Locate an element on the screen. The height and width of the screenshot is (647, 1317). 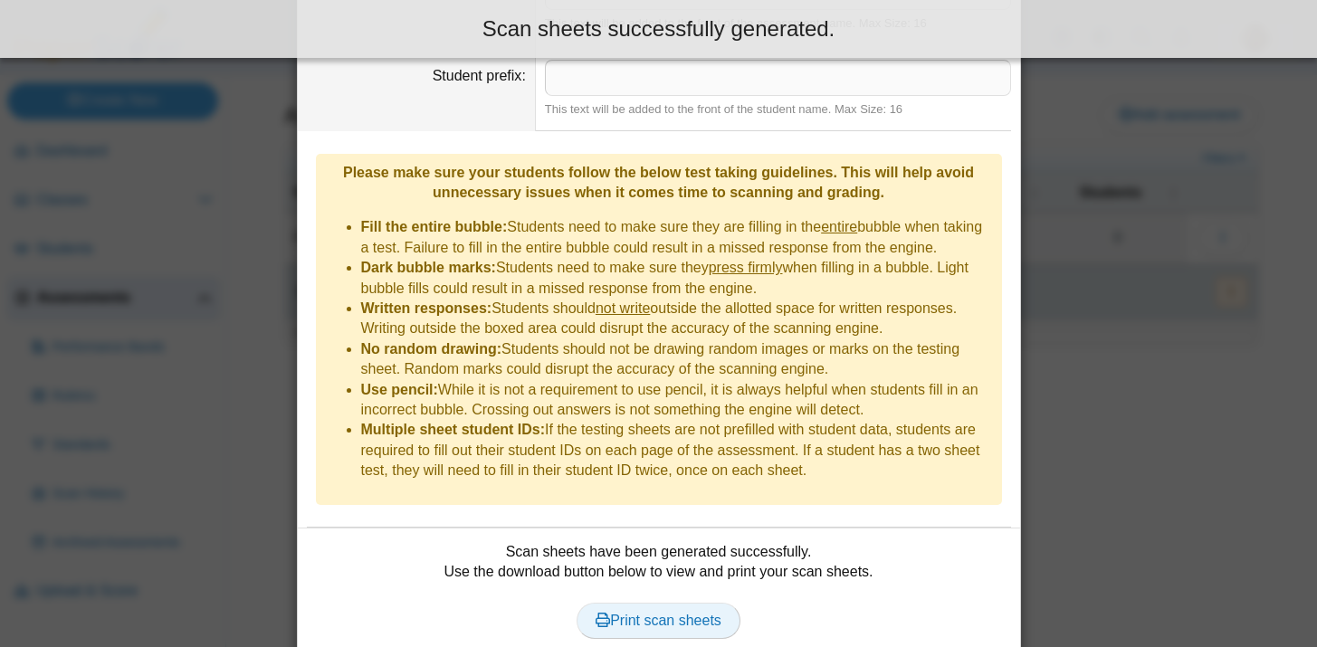
li: Students need to make sure they are filling in the bubble when taking a test. Failure to fill in ... is located at coordinates (677, 237).